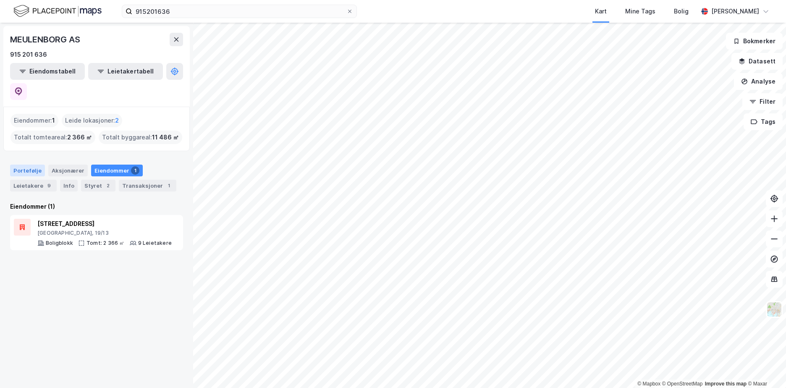  I want to click on button: Tags, so click(763, 122).